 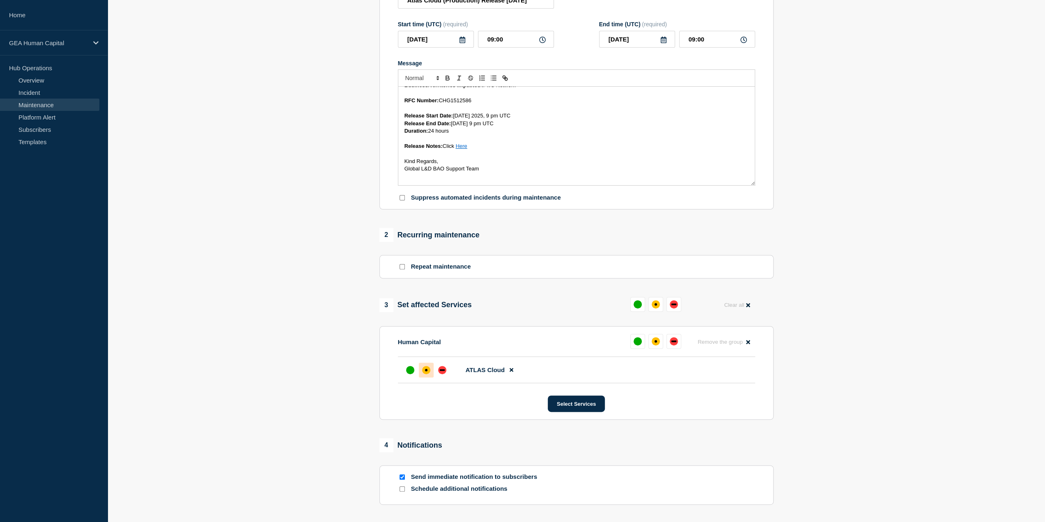 I want to click on button: Select Services, so click(x=576, y=404).